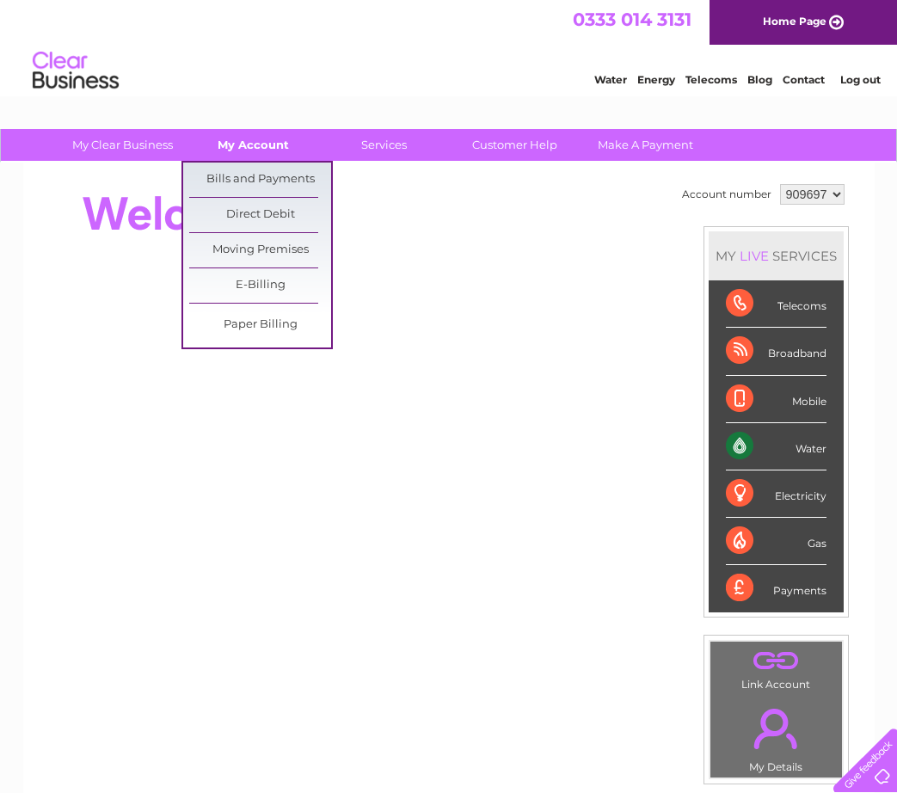 This screenshot has height=793, width=897. What do you see at coordinates (776, 304) in the screenshot?
I see `div: Telecoms` at bounding box center [776, 304].